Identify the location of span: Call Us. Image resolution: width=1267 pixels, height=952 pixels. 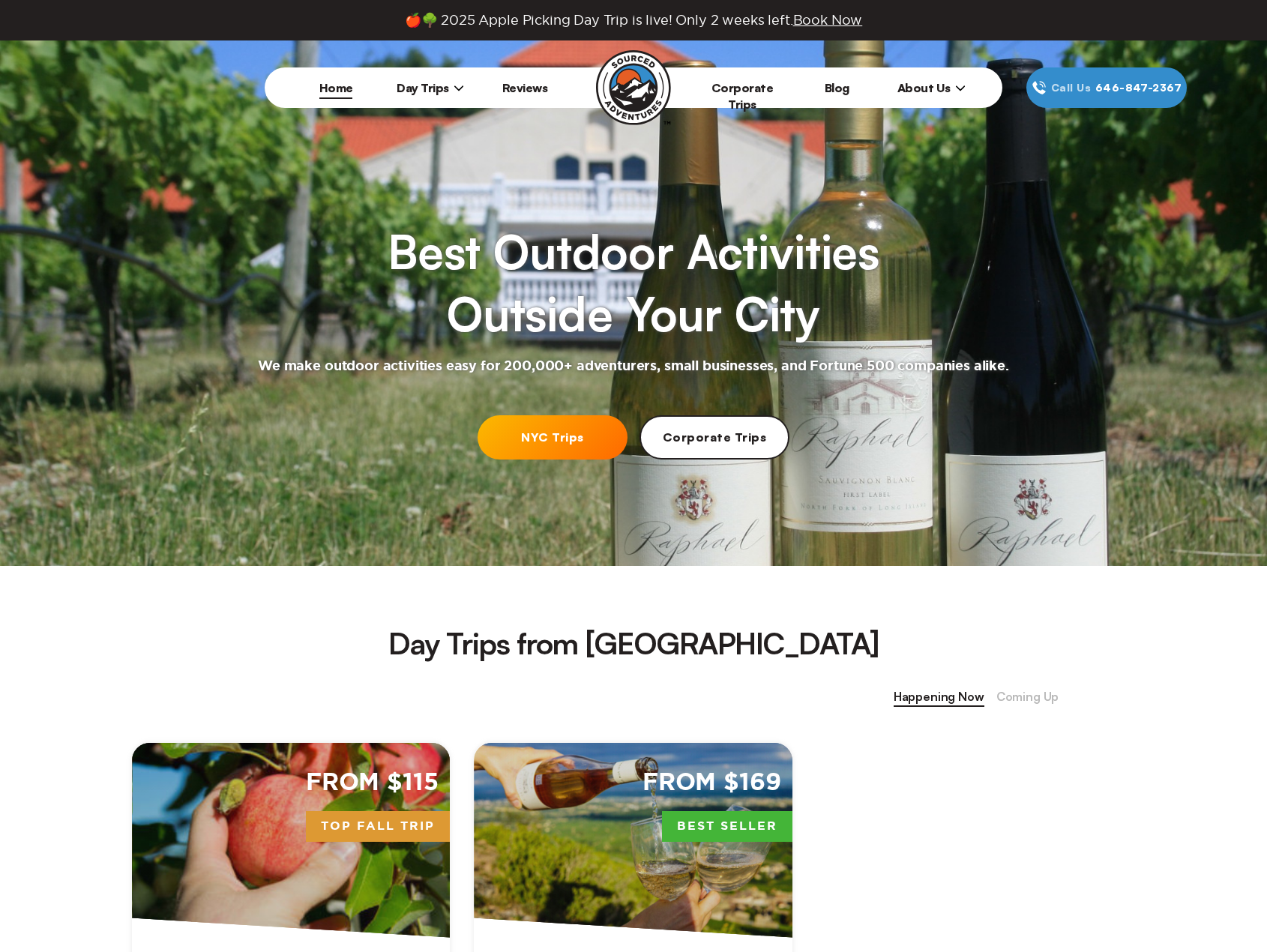
(1070, 88).